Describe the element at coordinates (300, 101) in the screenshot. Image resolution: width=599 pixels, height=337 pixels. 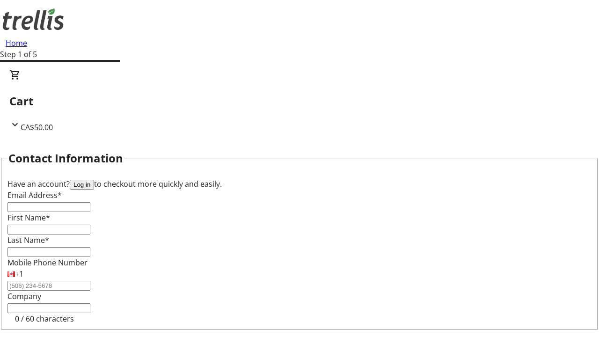
I see `h2: Cart` at that location.